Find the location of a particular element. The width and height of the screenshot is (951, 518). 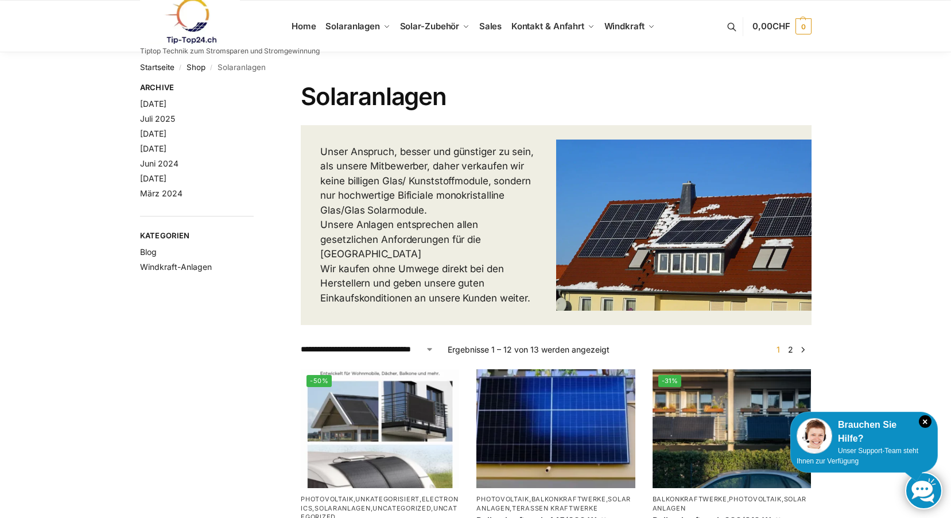

img: Solar Dachanlage 6,5 KW is located at coordinates (683, 224).